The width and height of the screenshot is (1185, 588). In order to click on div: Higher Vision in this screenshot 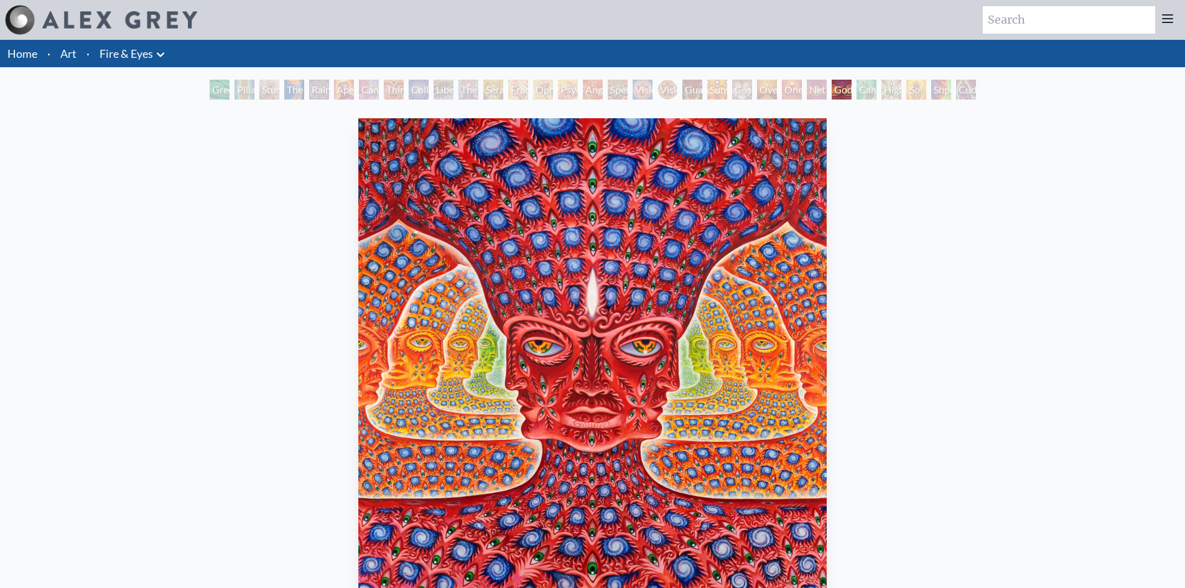, I will do `click(892, 90)`.